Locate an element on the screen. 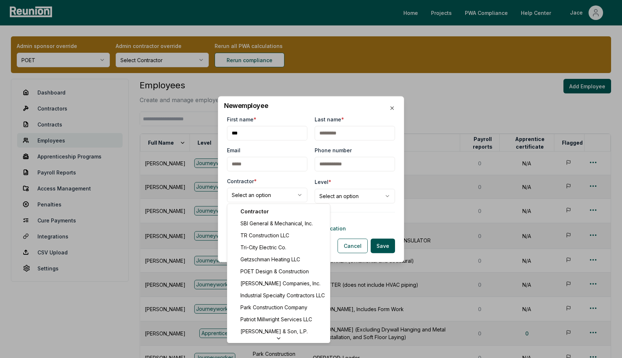 Image resolution: width=622 pixels, height=358 pixels. span: Park Construction Company is located at coordinates (274, 307).